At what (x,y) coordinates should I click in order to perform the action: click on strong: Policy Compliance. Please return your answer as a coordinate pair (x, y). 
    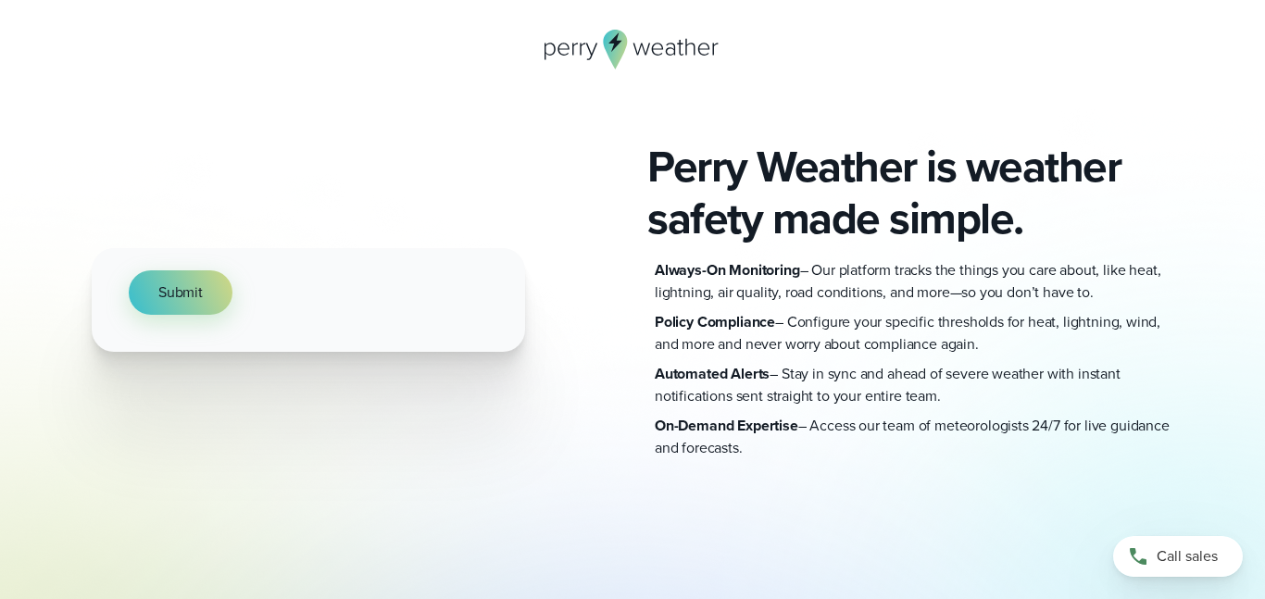
    Looking at the image, I should click on (715, 321).